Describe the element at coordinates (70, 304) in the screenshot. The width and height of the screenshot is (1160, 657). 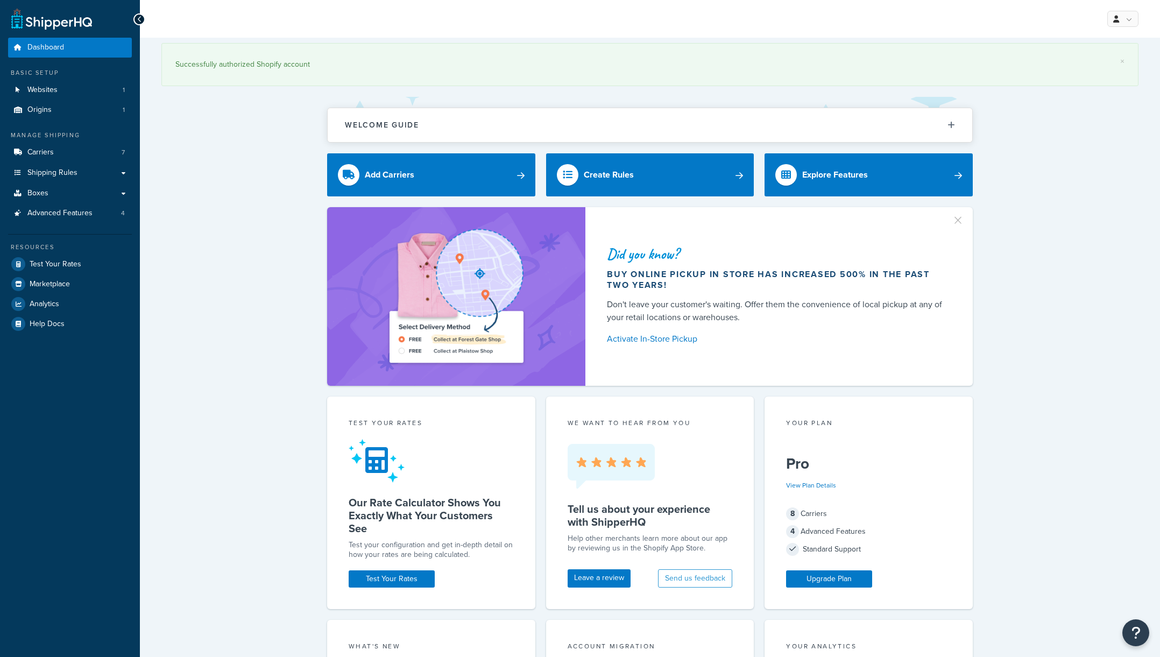
I see `li: Analytics` at that location.